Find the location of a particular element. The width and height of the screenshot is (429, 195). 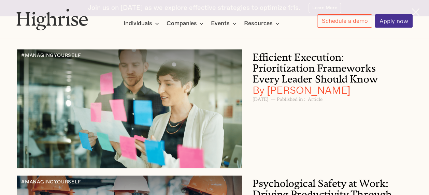

a: Schedule a demo is located at coordinates (345, 21).